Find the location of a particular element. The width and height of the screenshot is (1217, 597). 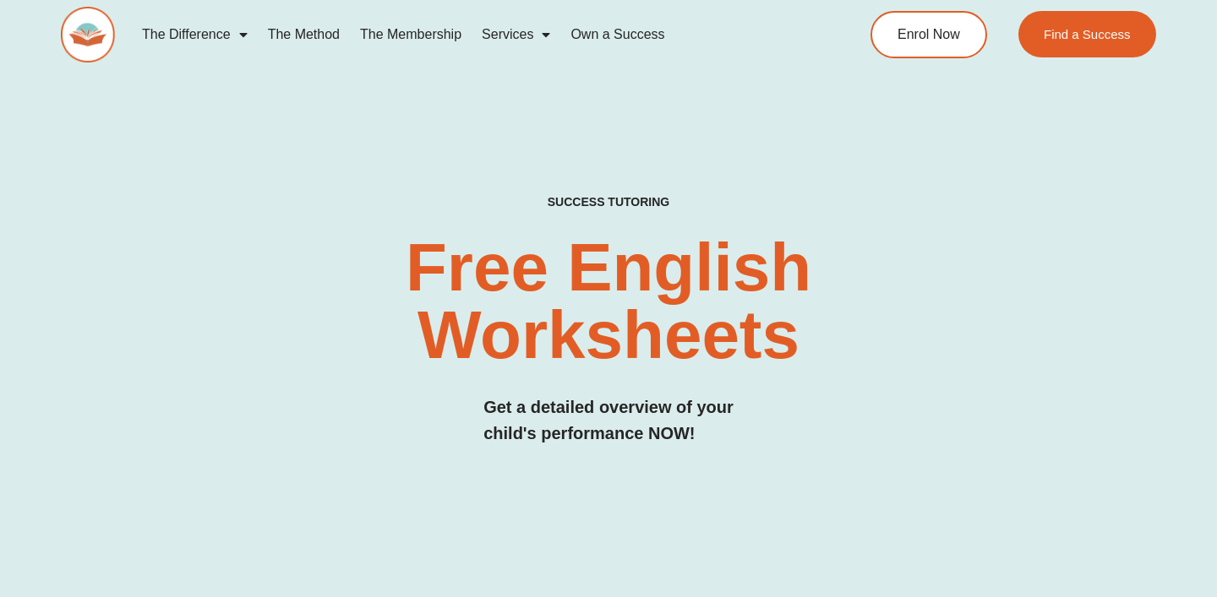

a: Enrol Now is located at coordinates (929, 35).